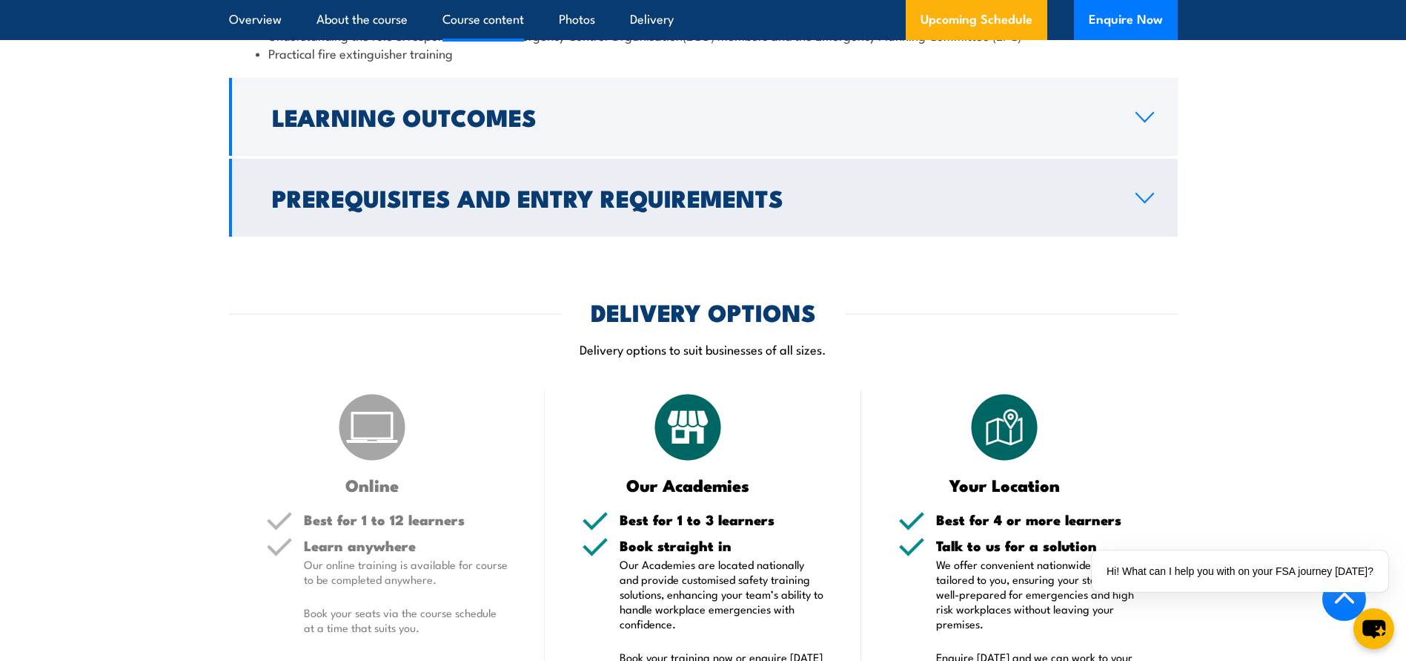 The height and width of the screenshot is (661, 1406). Describe the element at coordinates (704, 348) in the screenshot. I see `p: Delivery options to suit businesses of all sizes.` at that location.